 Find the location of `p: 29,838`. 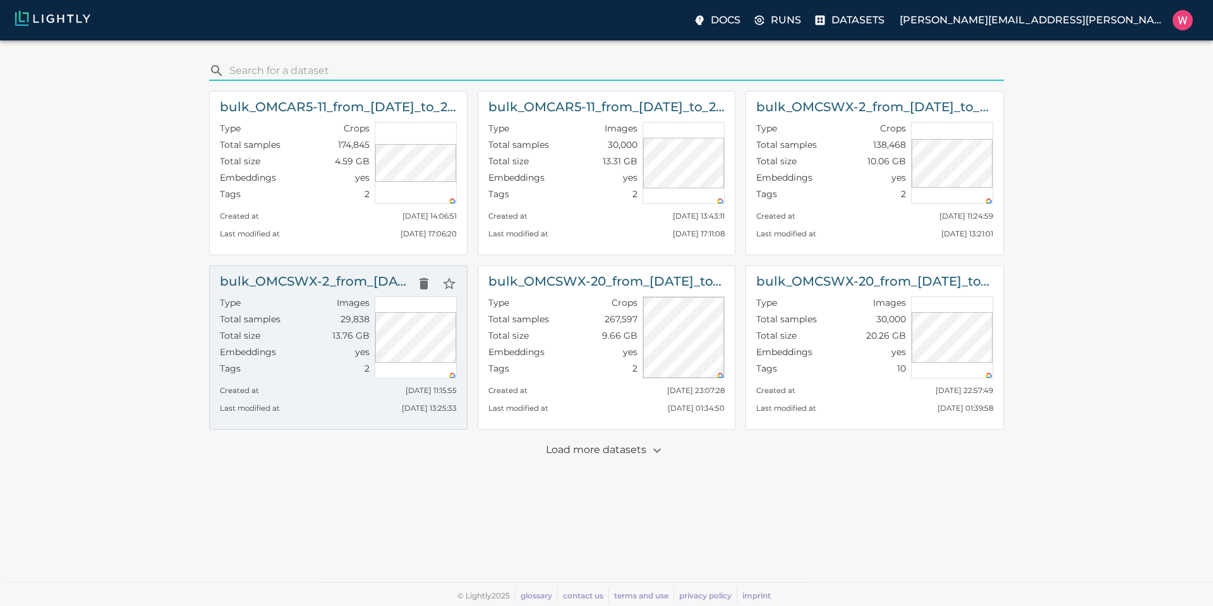

p: 29,838 is located at coordinates (355, 319).